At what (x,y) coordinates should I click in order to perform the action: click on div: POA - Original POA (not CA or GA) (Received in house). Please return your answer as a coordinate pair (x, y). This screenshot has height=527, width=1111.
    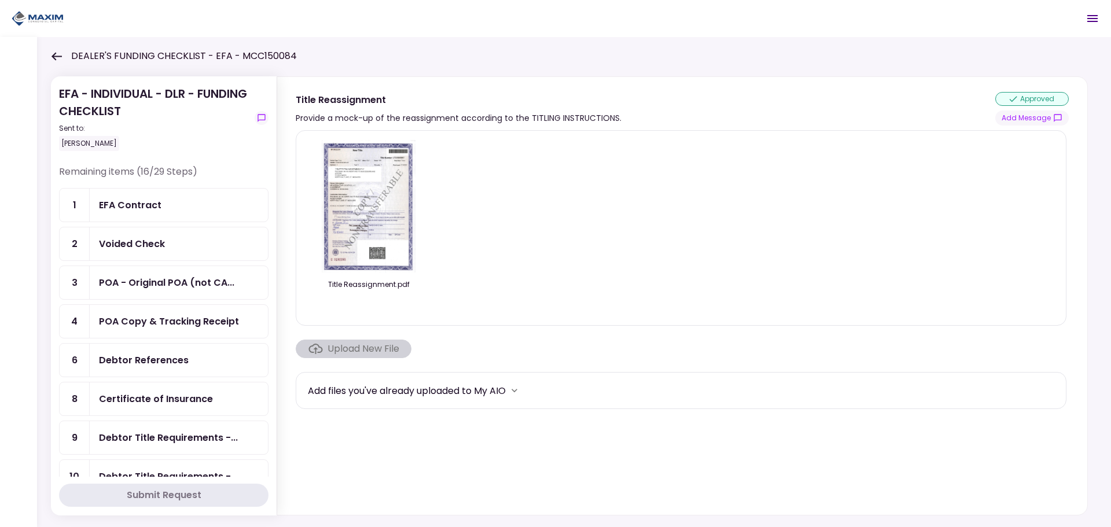
    Looking at the image, I should click on (167, 282).